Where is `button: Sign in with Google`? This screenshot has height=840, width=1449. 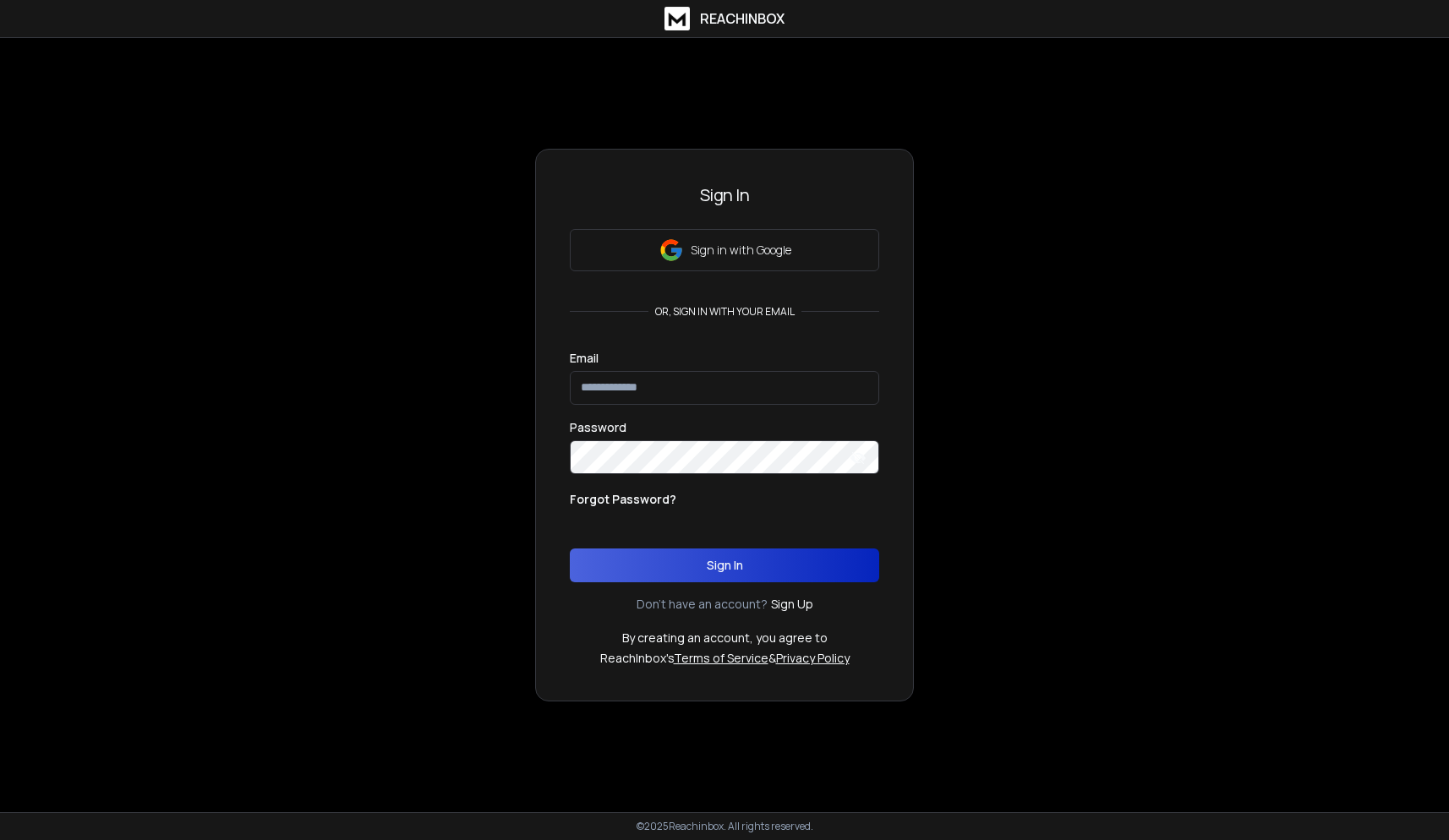 button: Sign in with Google is located at coordinates (724, 250).